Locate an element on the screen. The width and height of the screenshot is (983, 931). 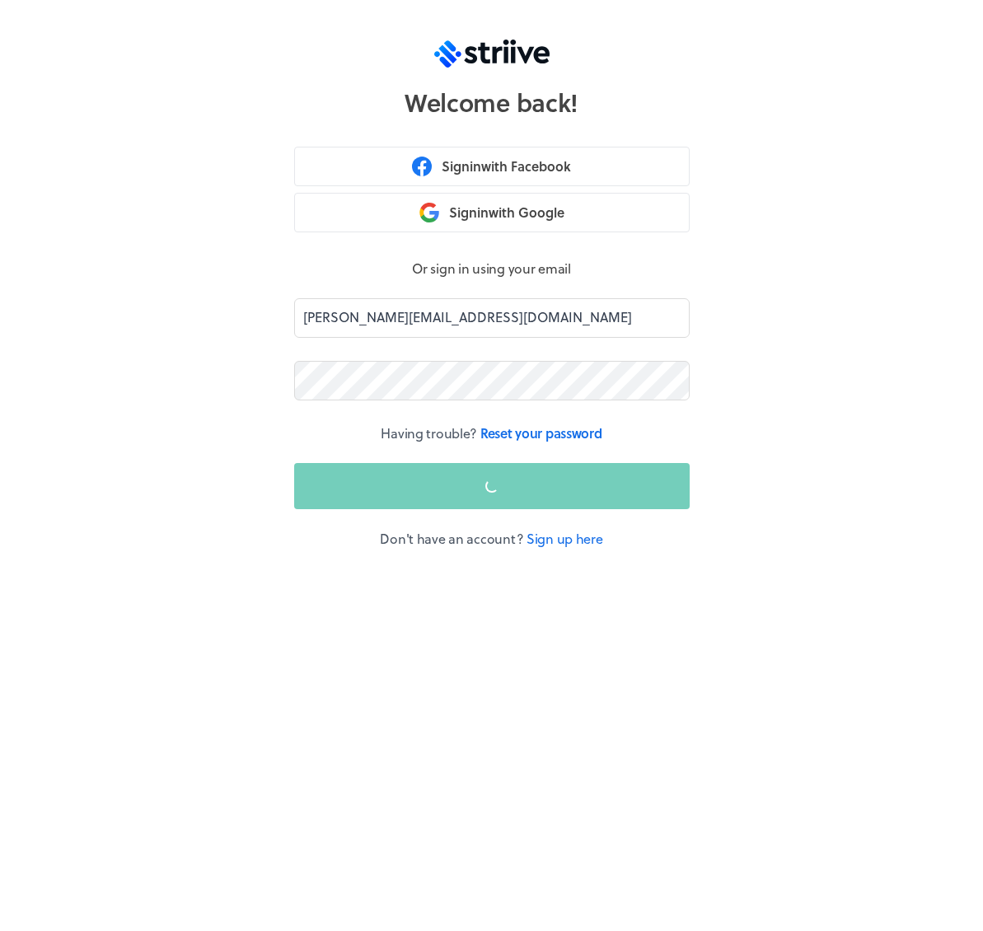
button: Signinwith Facebook is located at coordinates (492, 167).